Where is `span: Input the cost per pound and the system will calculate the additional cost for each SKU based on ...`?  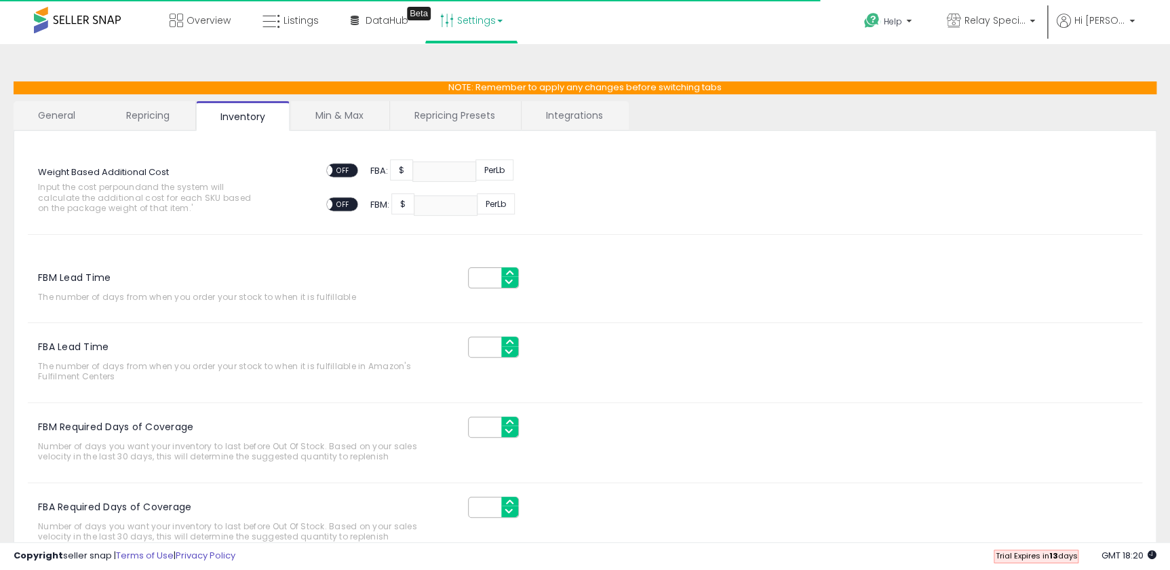
span: Input the cost per pound and the system will calculate the additional cost for each SKU based on ... is located at coordinates (151, 197).